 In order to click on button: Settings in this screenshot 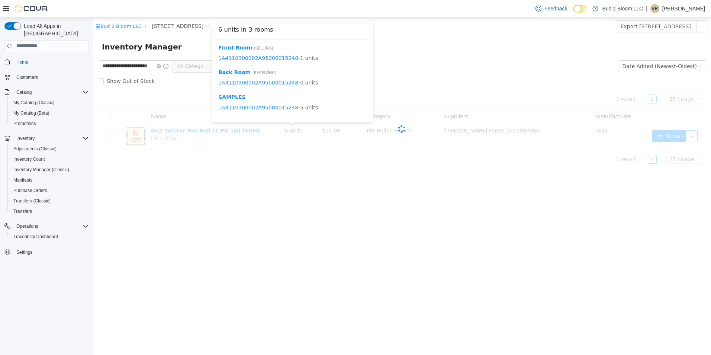, I will do `click(46, 251)`.